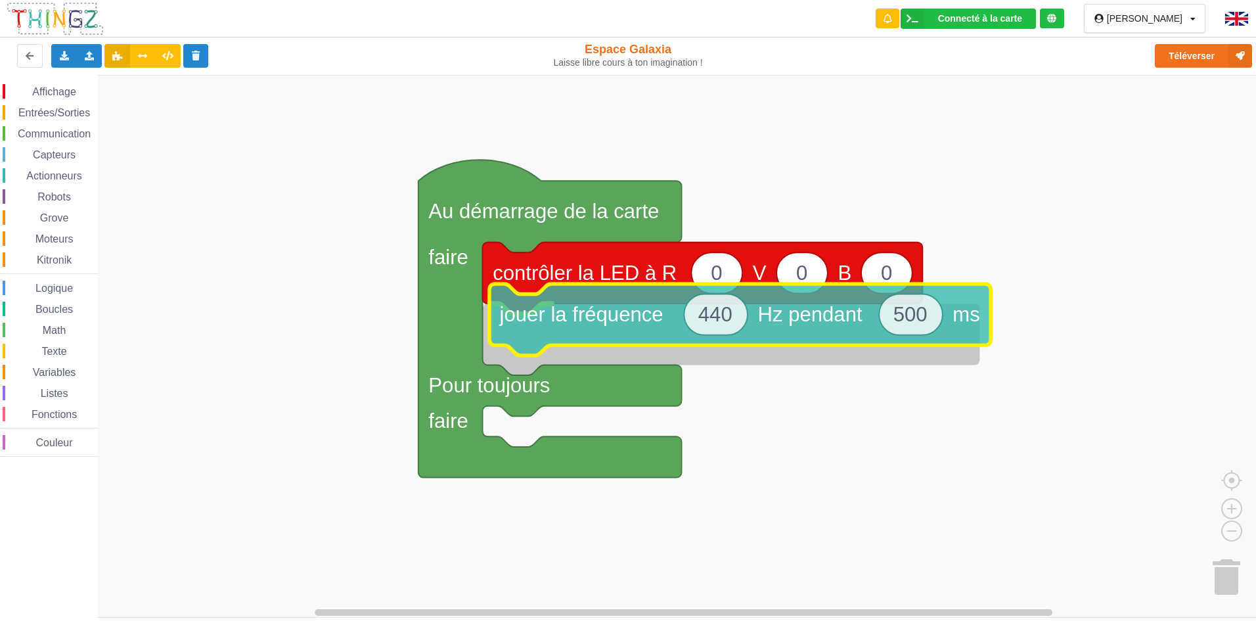  What do you see at coordinates (54, 196) in the screenshot?
I see `span: Robots` at bounding box center [54, 196].